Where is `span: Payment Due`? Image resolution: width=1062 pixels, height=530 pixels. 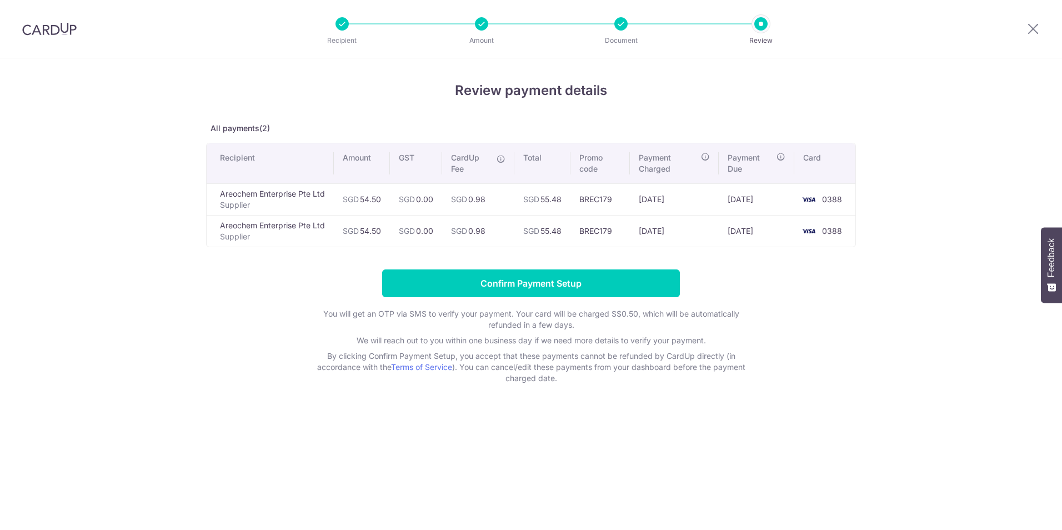 span: Payment Due is located at coordinates (750, 163).